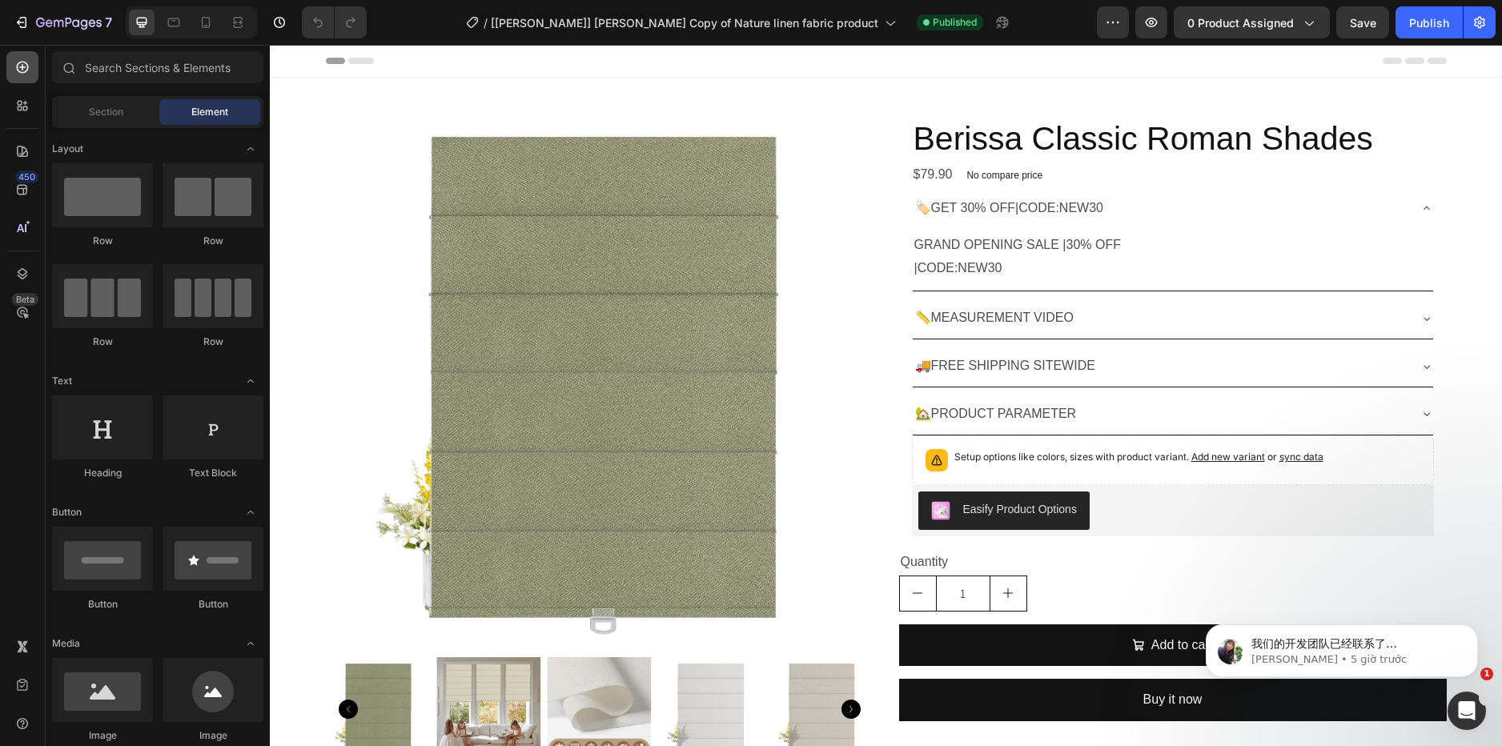 This screenshot has width=1502, height=746. Describe the element at coordinates (26, 177) in the screenshot. I see `div: 450` at that location.